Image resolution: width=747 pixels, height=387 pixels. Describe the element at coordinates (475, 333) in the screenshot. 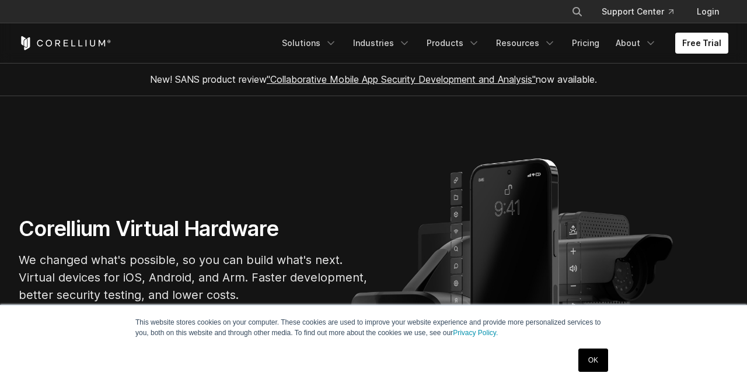

I see `a: Privacy Policy.` at that location.